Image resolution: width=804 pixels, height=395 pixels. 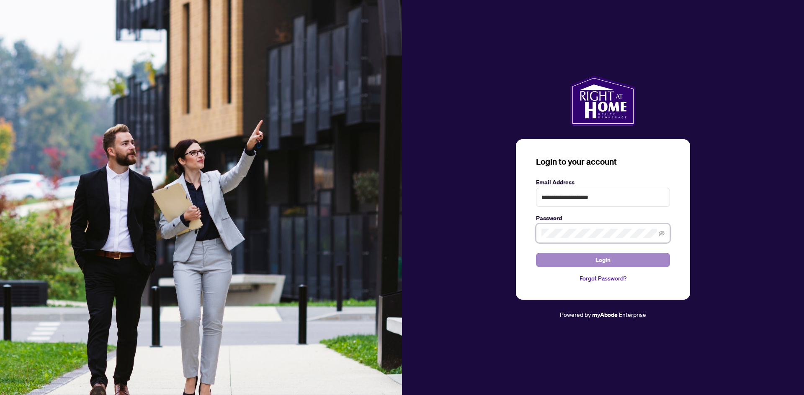 What do you see at coordinates (602, 101) in the screenshot?
I see `img: ma-logo` at bounding box center [602, 101].